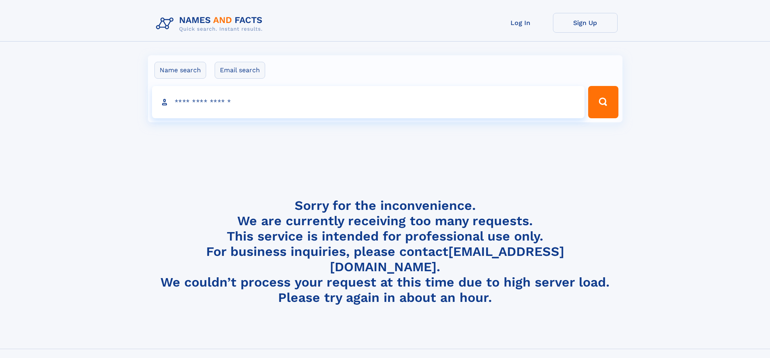 This screenshot has height=358, width=770. Describe the element at coordinates (520, 23) in the screenshot. I see `a: Log In` at that location.